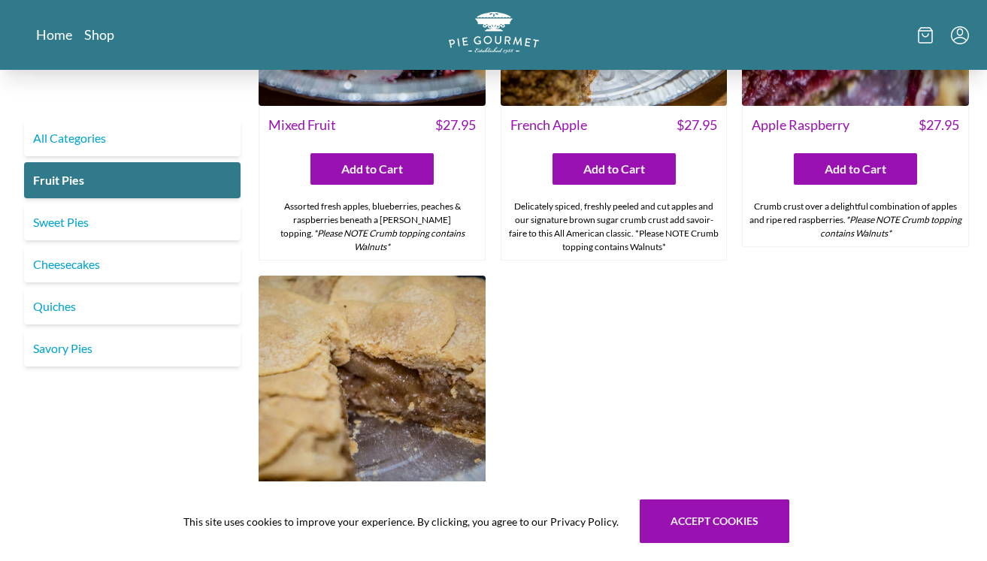 Image resolution: width=987 pixels, height=561 pixels. What do you see at coordinates (401, 522) in the screenshot?
I see `span: This site uses cookies to improve your experience. By clicking, you agree to our Privacy Policy.` at bounding box center [401, 522].